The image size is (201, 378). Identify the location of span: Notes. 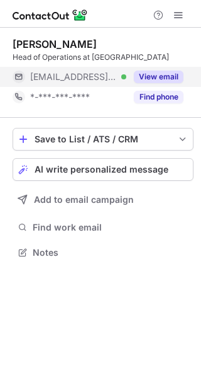
(111, 252).